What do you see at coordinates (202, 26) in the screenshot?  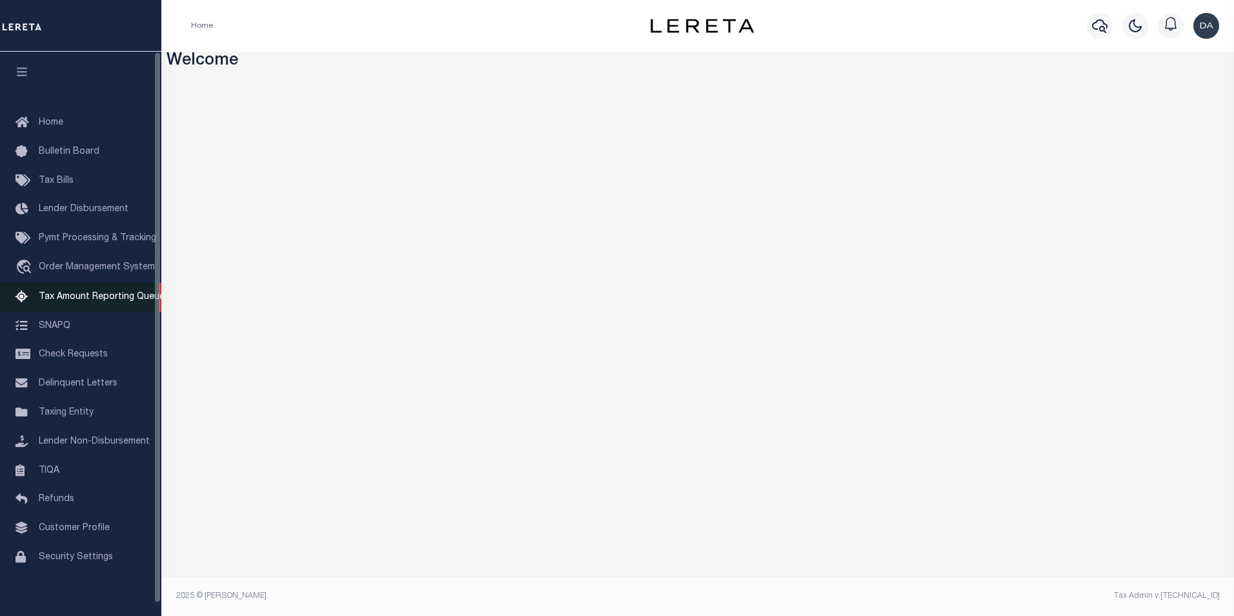 I see `li: Home` at bounding box center [202, 26].